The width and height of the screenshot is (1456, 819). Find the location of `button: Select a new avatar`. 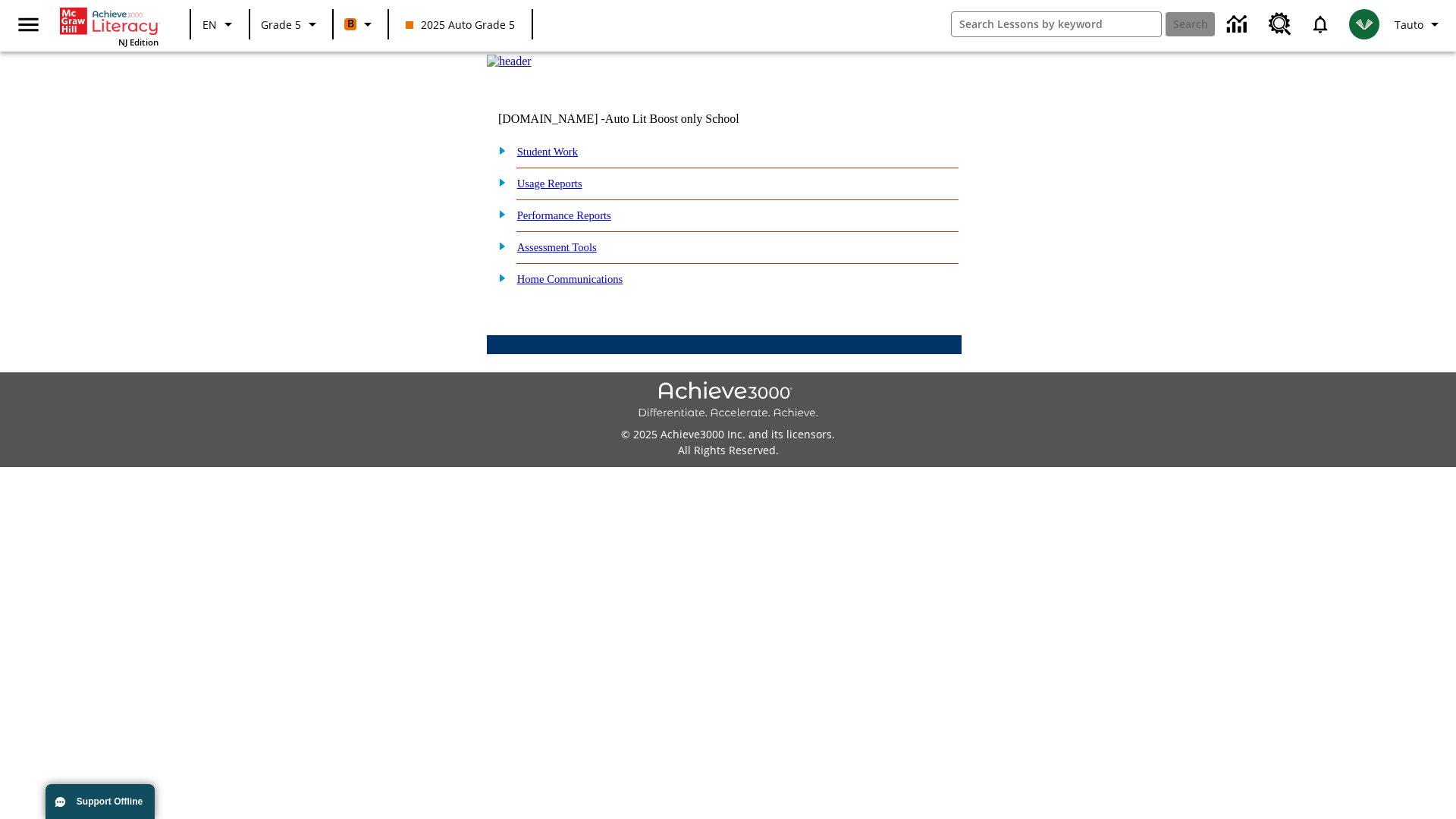

button: Select a new avatar is located at coordinates (1364, 24).